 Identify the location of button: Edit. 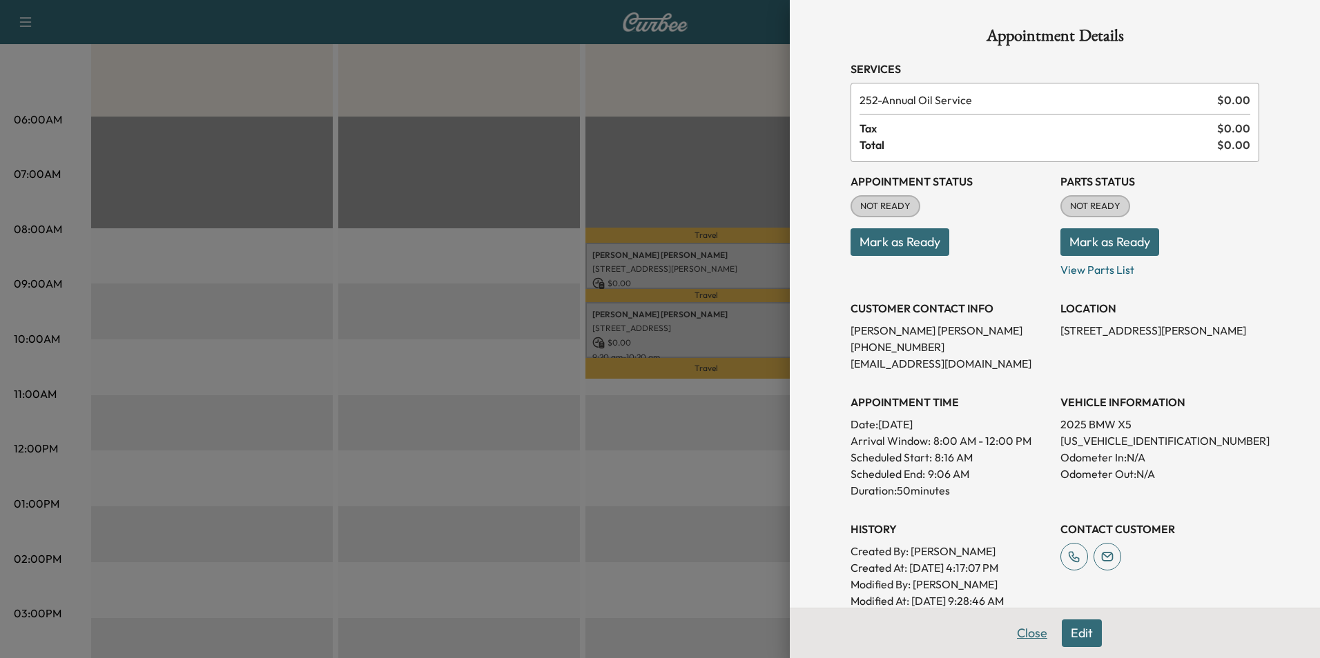
(1082, 634).